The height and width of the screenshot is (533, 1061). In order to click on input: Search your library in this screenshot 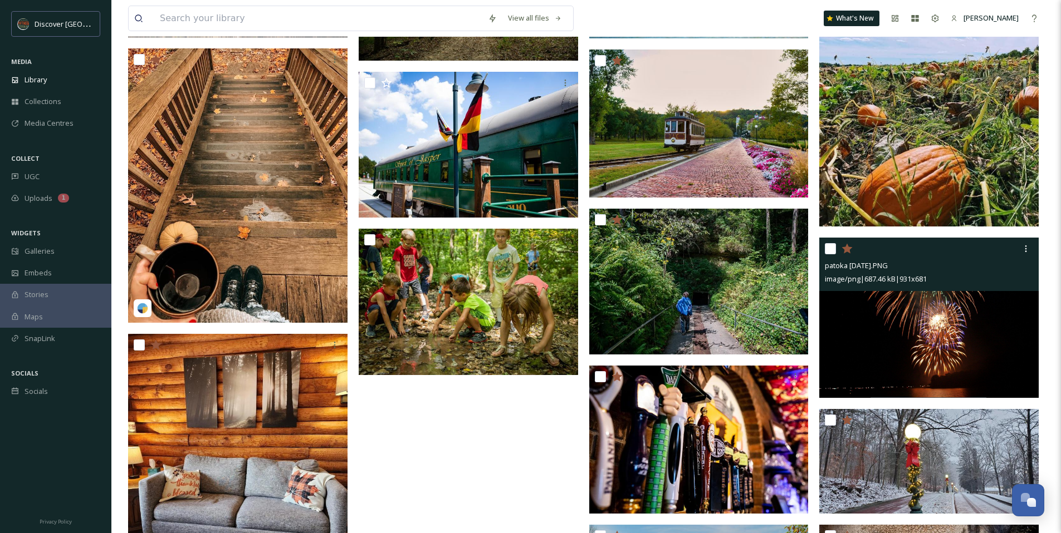, I will do `click(318, 18)`.